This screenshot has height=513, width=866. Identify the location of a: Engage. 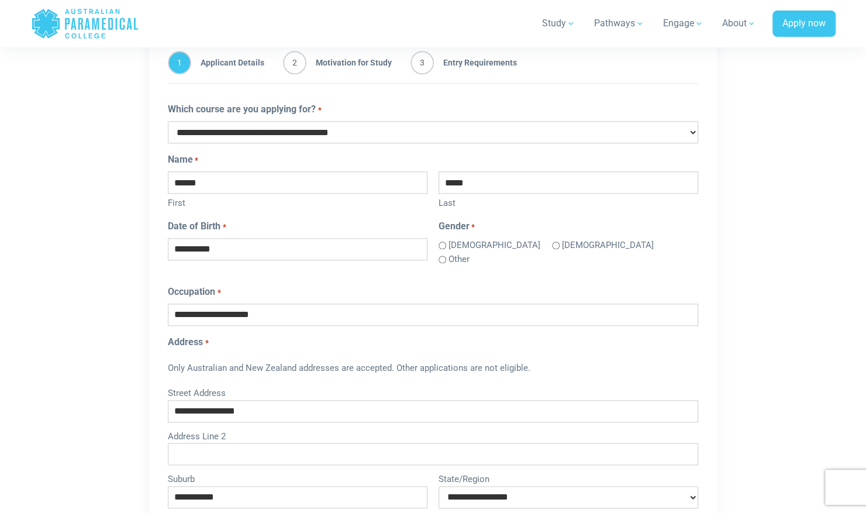
(683, 23).